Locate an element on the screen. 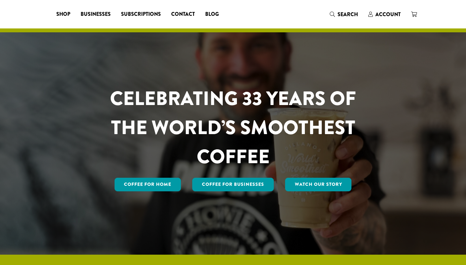 The height and width of the screenshot is (265, 466). span: Blog is located at coordinates (212, 14).